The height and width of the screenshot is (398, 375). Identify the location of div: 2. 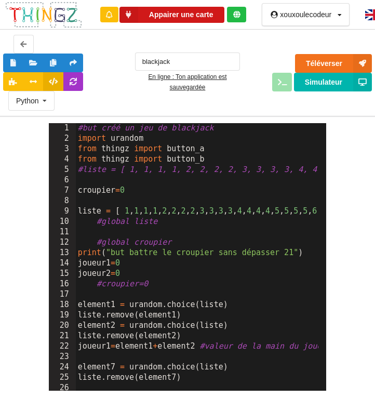
(62, 139).